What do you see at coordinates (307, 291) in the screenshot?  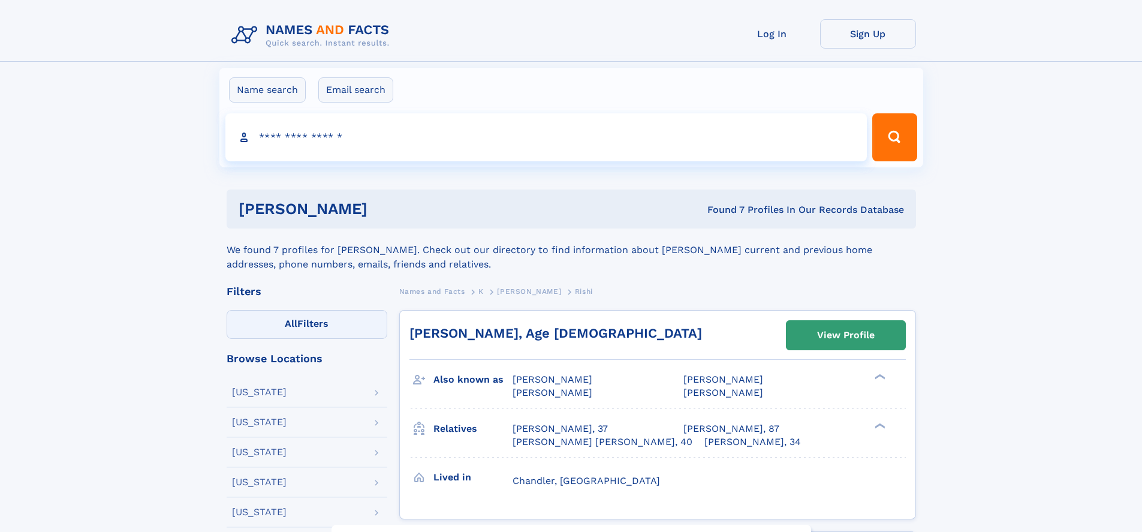 I see `div: Filters` at bounding box center [307, 291].